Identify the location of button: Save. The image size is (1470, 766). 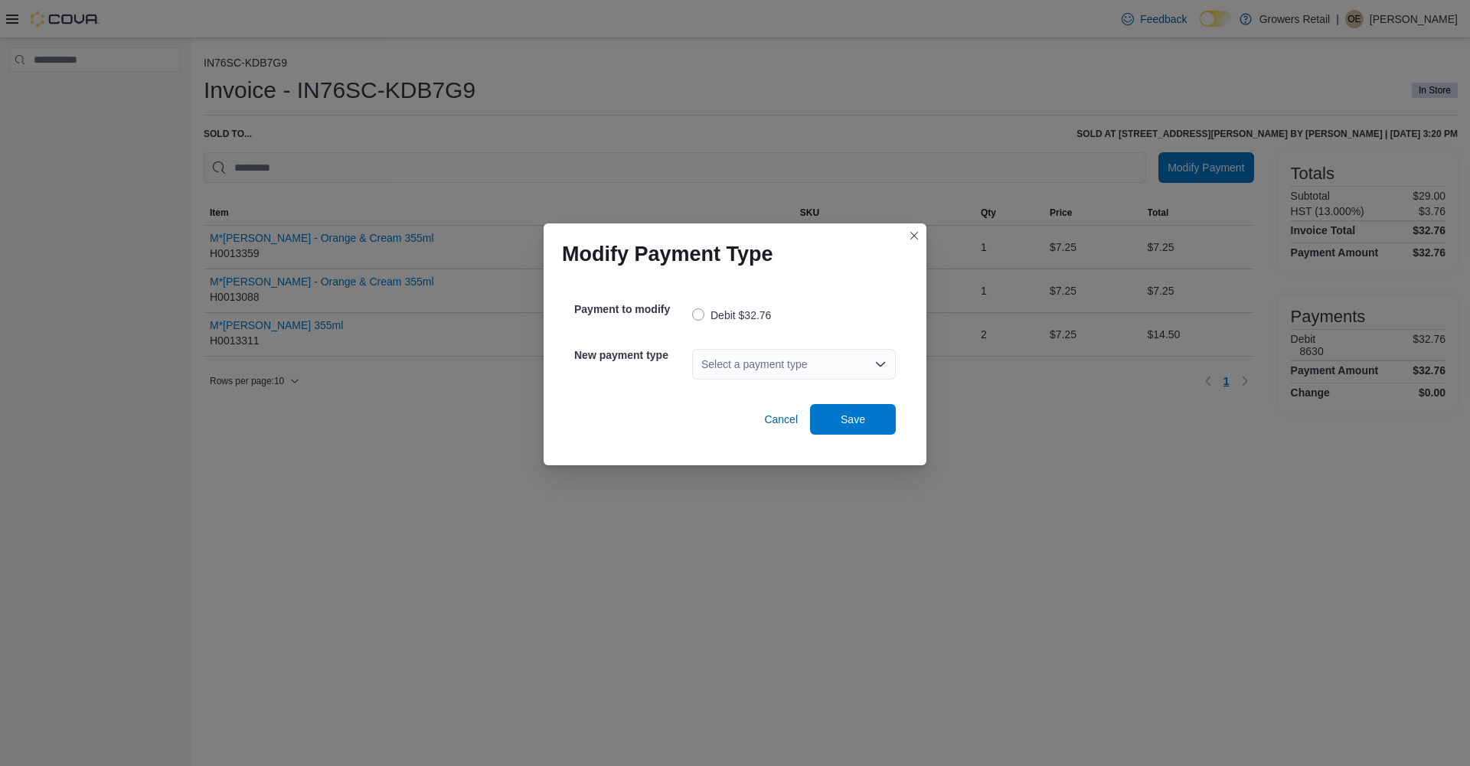
(853, 420).